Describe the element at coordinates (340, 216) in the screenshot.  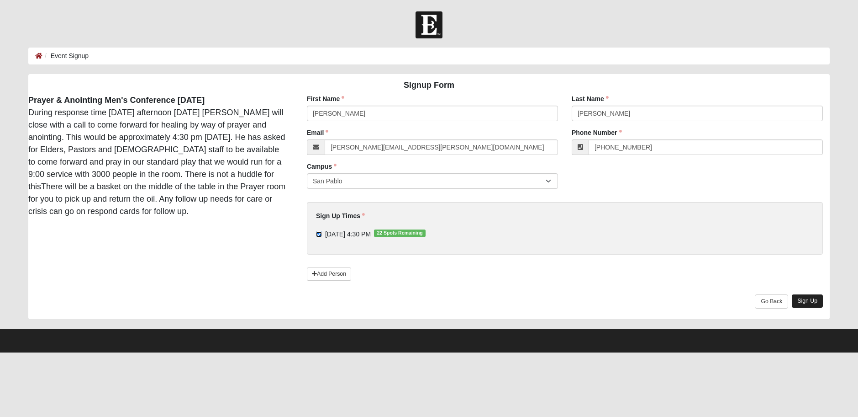
I see `label: Sign Up Times` at that location.